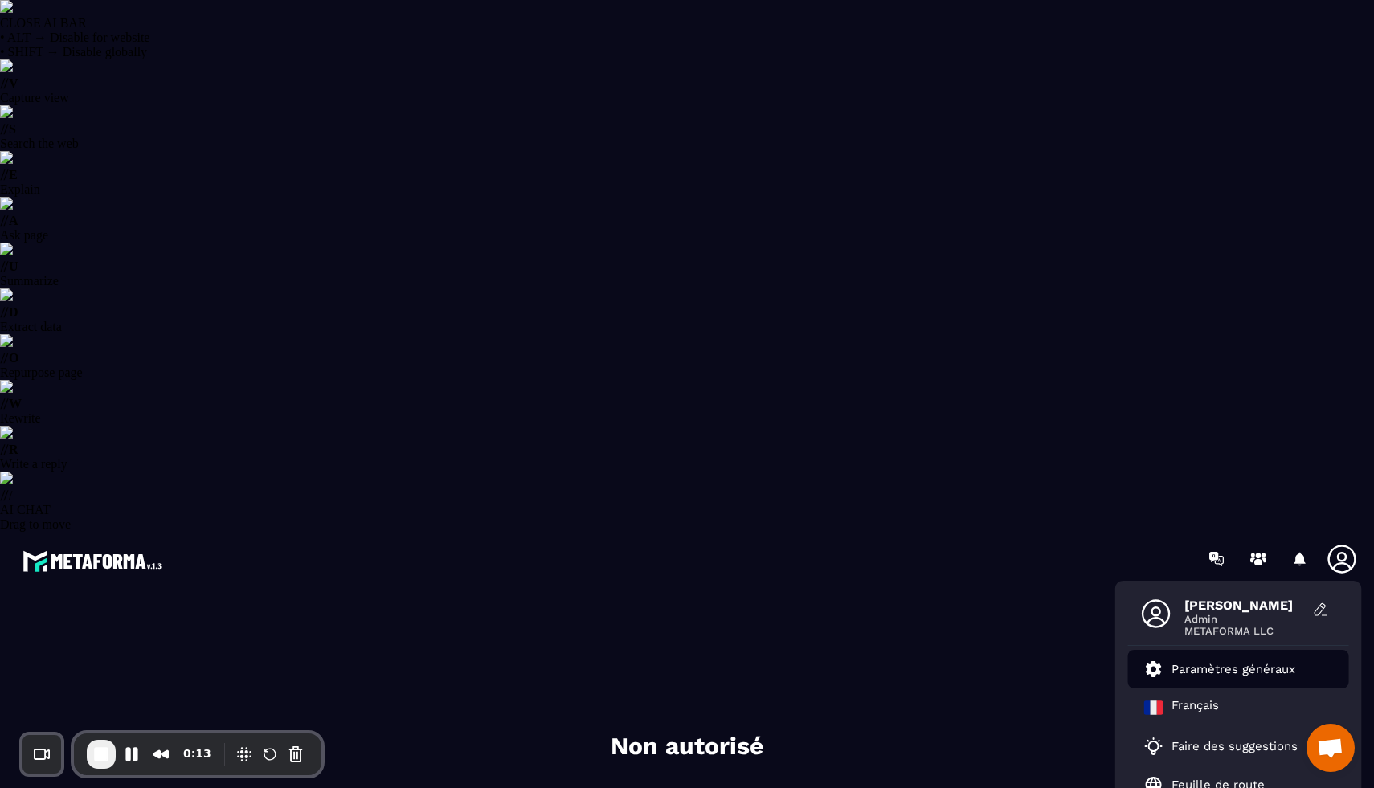 The image size is (1374, 788). I want to click on span: METAFORMA LLC, so click(1244, 631).